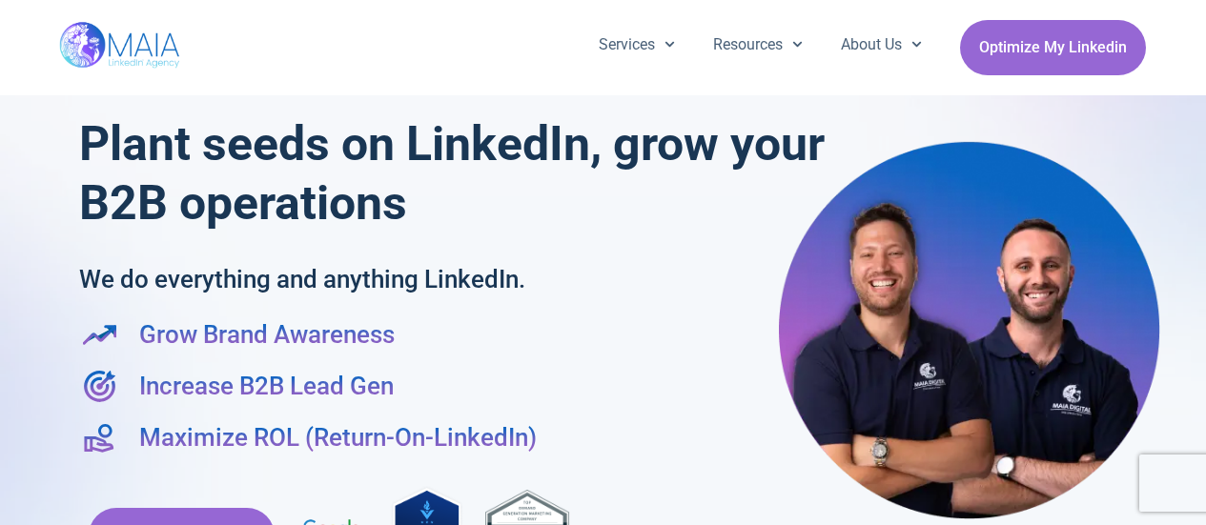 The image size is (1206, 525). What do you see at coordinates (264, 335) in the screenshot?
I see `span: Grow Brand Awareness` at bounding box center [264, 335].